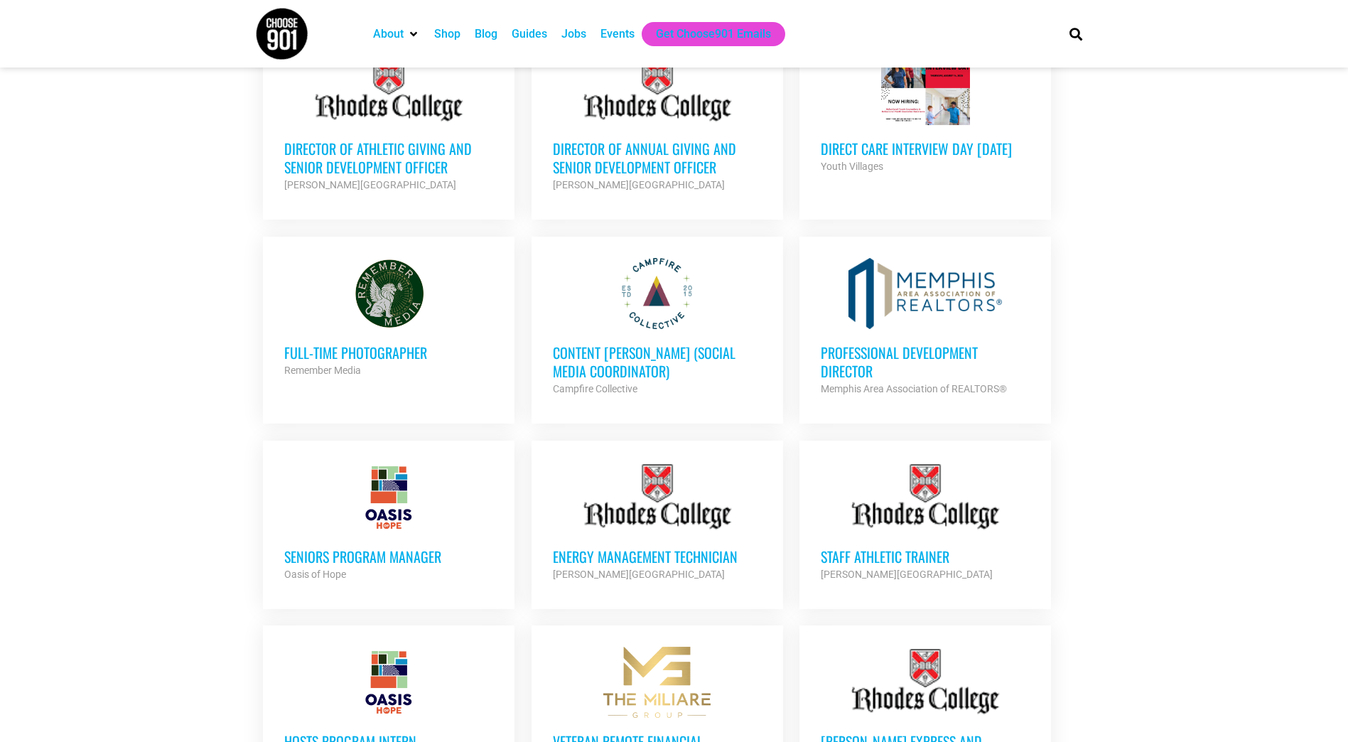 The width and height of the screenshot is (1348, 742). What do you see at coordinates (595, 389) in the screenshot?
I see `strong: Campfire Collective` at bounding box center [595, 389].